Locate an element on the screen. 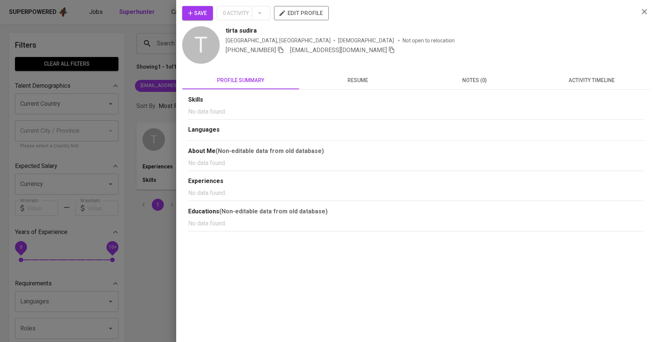  div: Languages is located at coordinates (416, 130).